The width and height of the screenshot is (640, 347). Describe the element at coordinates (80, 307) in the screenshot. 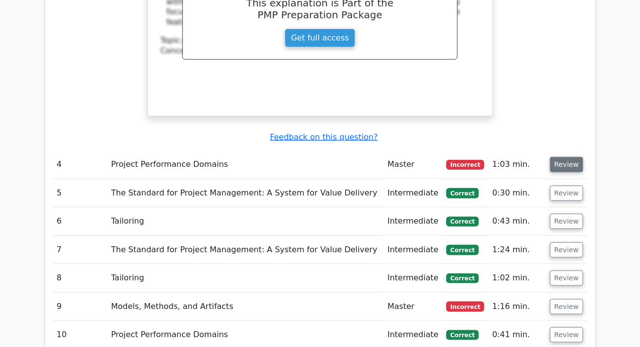

I see `td: 9` at that location.